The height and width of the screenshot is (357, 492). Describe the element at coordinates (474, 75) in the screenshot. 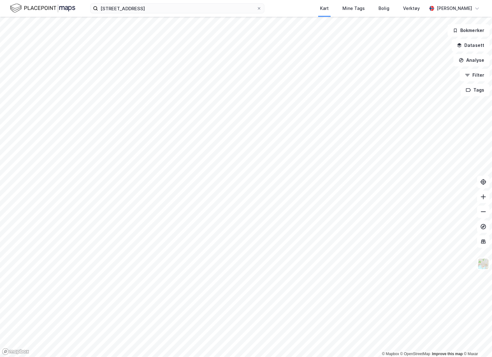

I see `button: Filter` at that location.